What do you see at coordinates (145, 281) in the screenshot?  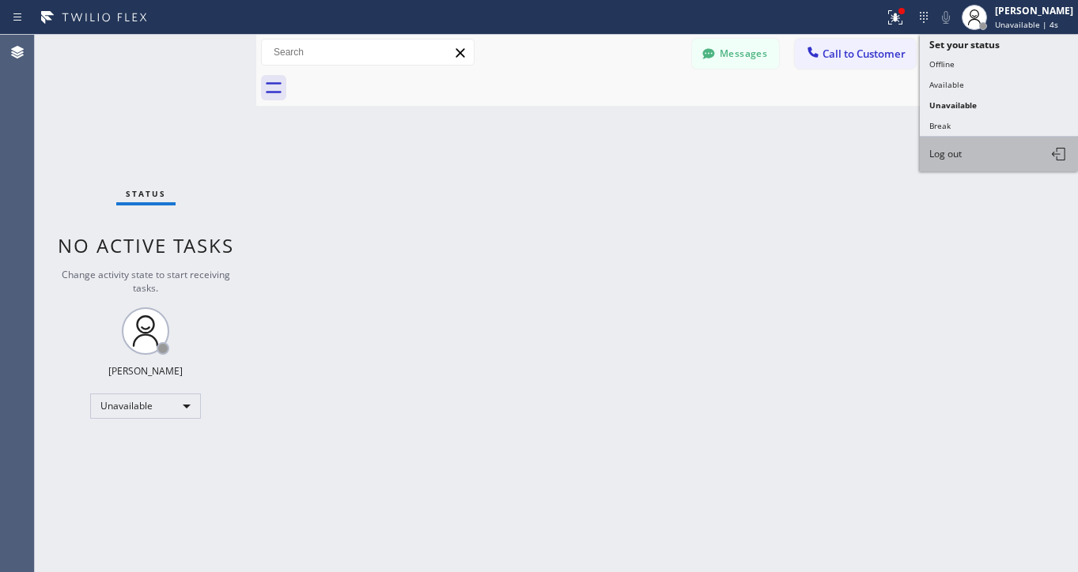 I see `span: Change activity state to start receiving tasks.` at bounding box center [145, 281].